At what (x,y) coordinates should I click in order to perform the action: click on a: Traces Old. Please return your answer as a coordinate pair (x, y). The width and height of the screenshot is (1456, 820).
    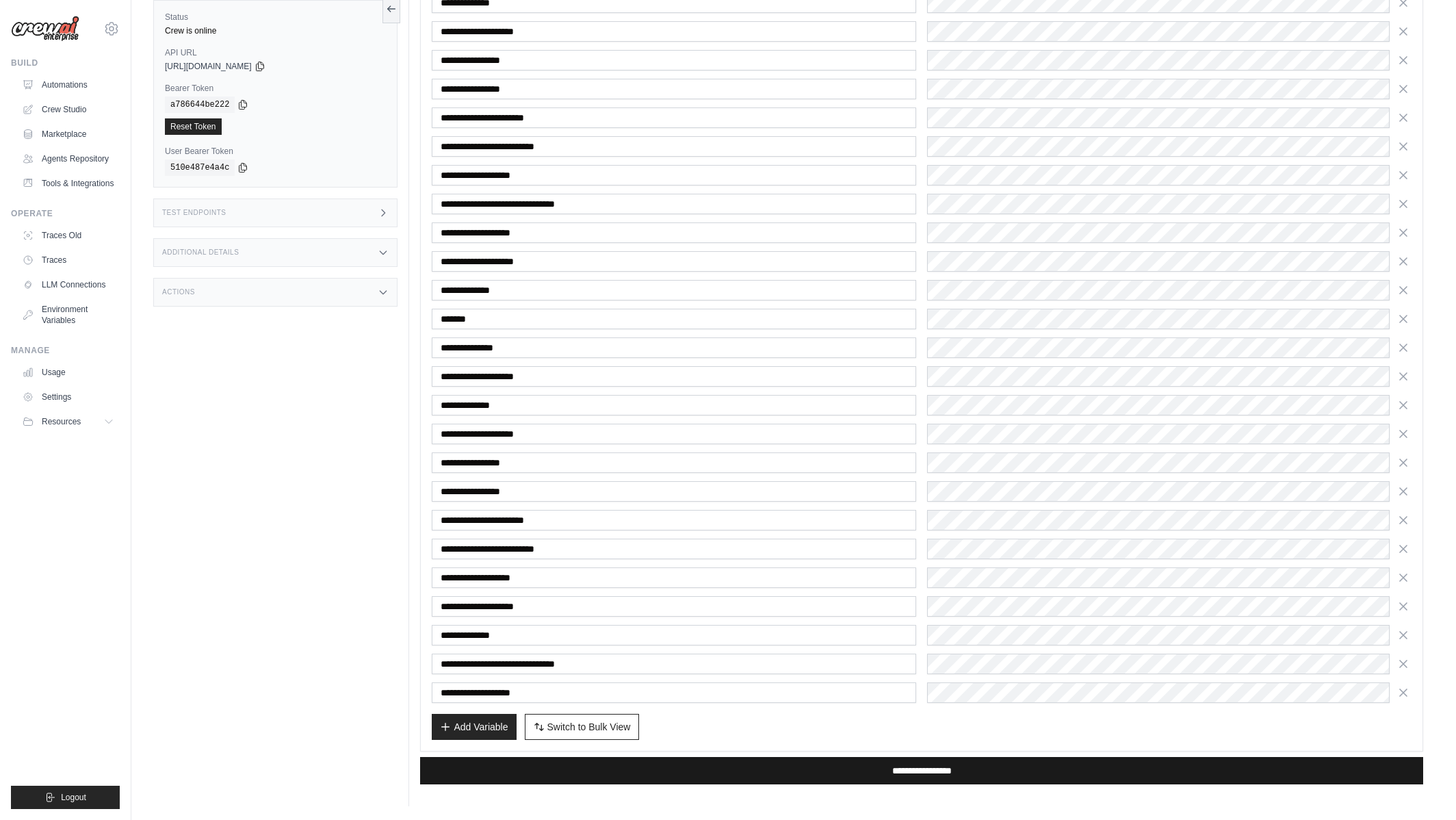
    Looking at the image, I should click on (68, 236).